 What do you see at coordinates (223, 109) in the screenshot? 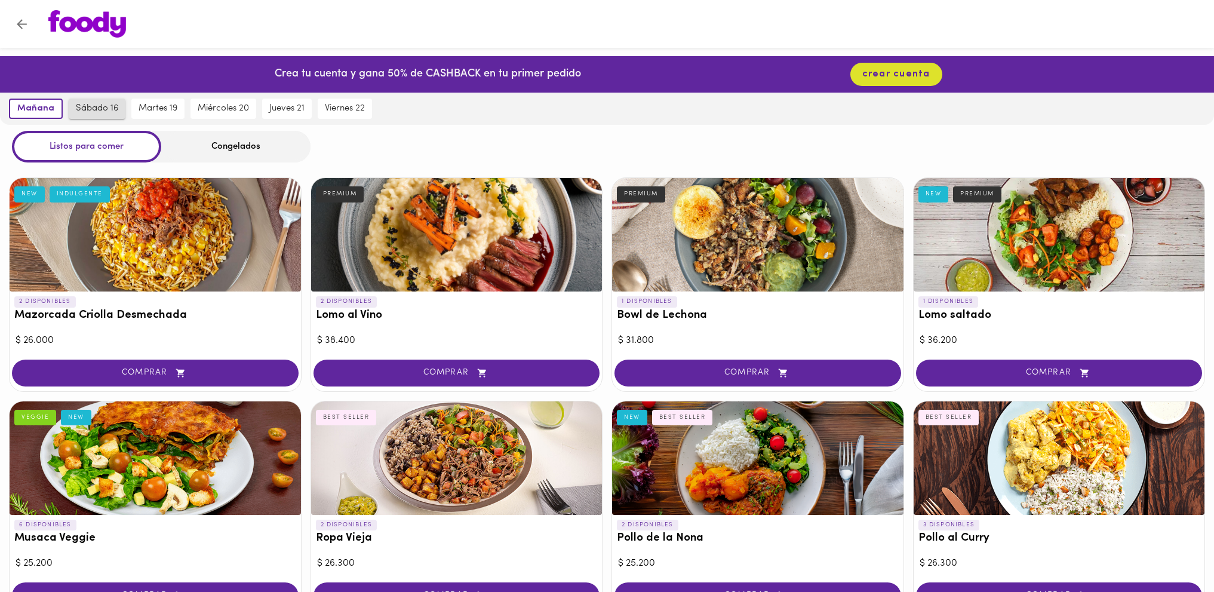
I see `span: miércoles 20` at bounding box center [223, 109].